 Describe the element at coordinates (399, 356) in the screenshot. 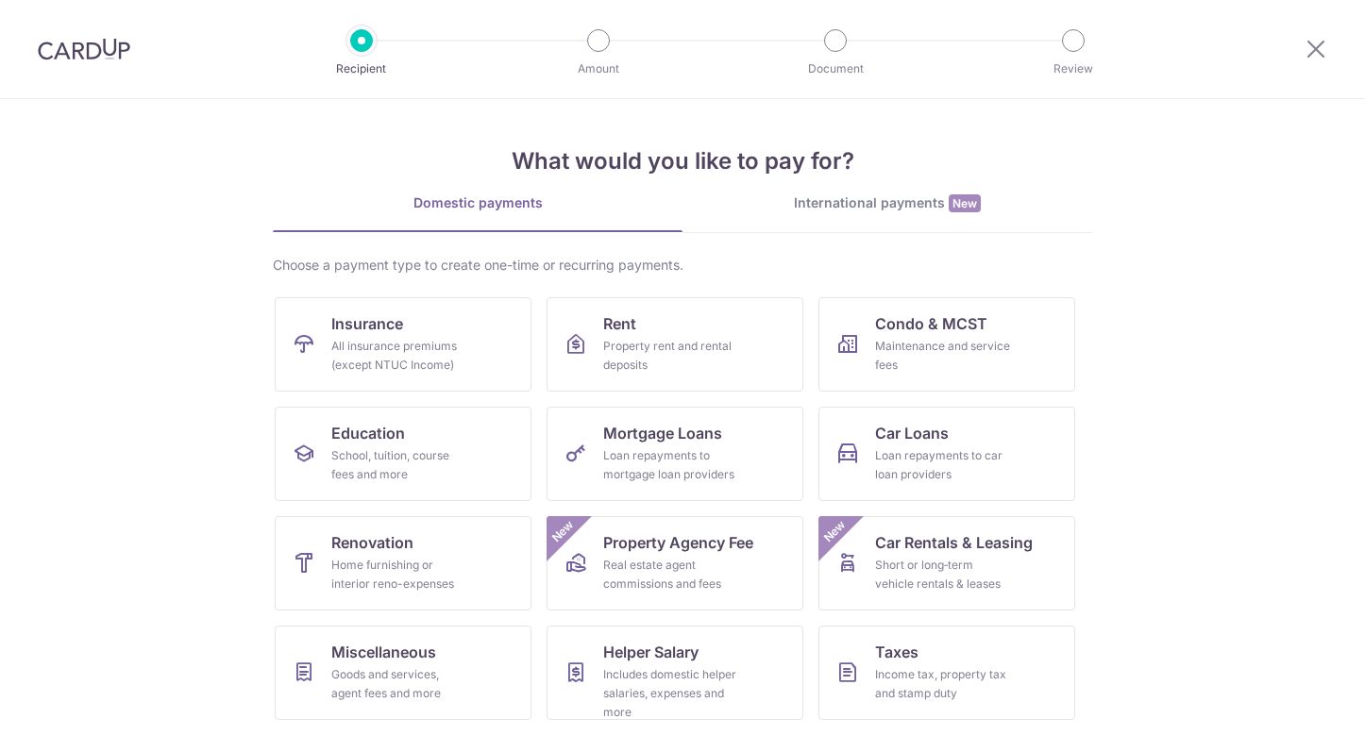

I see `div: All insurance premiums (except NTUC Income)` at that location.